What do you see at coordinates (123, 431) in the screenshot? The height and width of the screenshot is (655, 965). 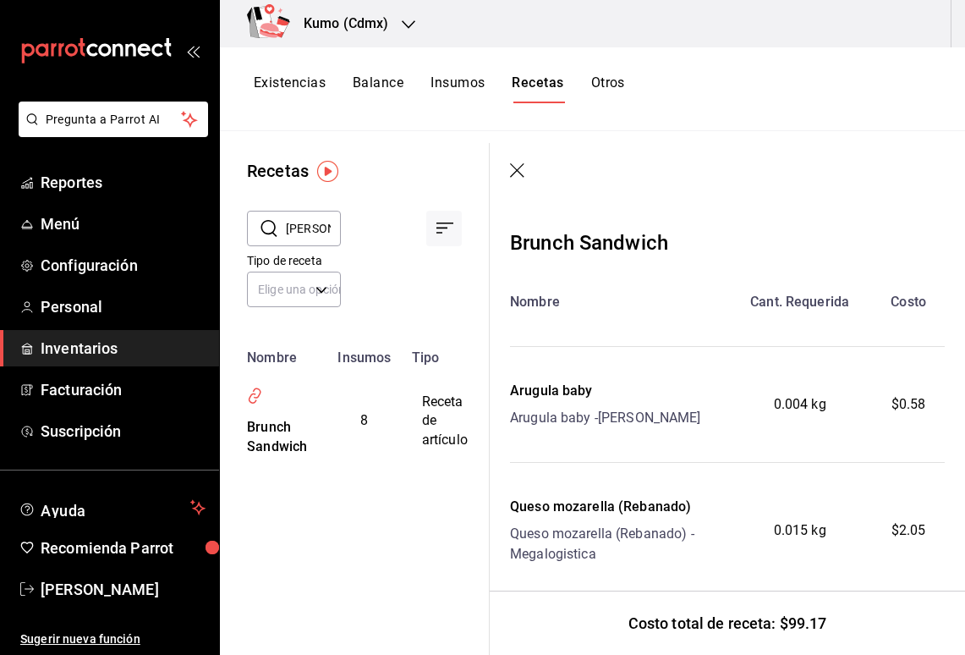 I see `span: Suscripción` at bounding box center [123, 431].